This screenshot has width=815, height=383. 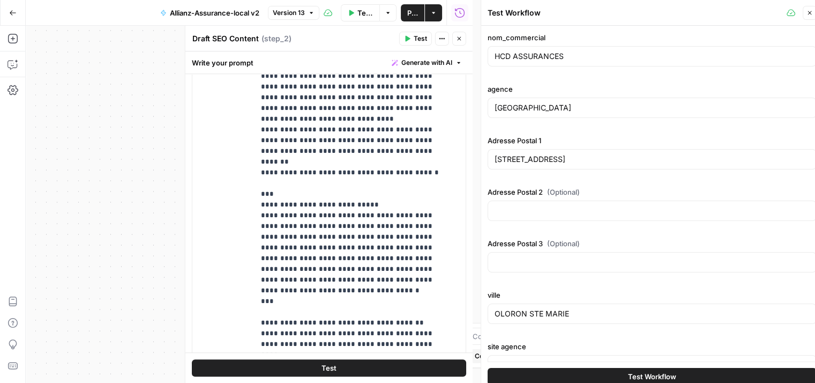 What do you see at coordinates (413, 13) in the screenshot?
I see `button: Publish` at bounding box center [413, 13].